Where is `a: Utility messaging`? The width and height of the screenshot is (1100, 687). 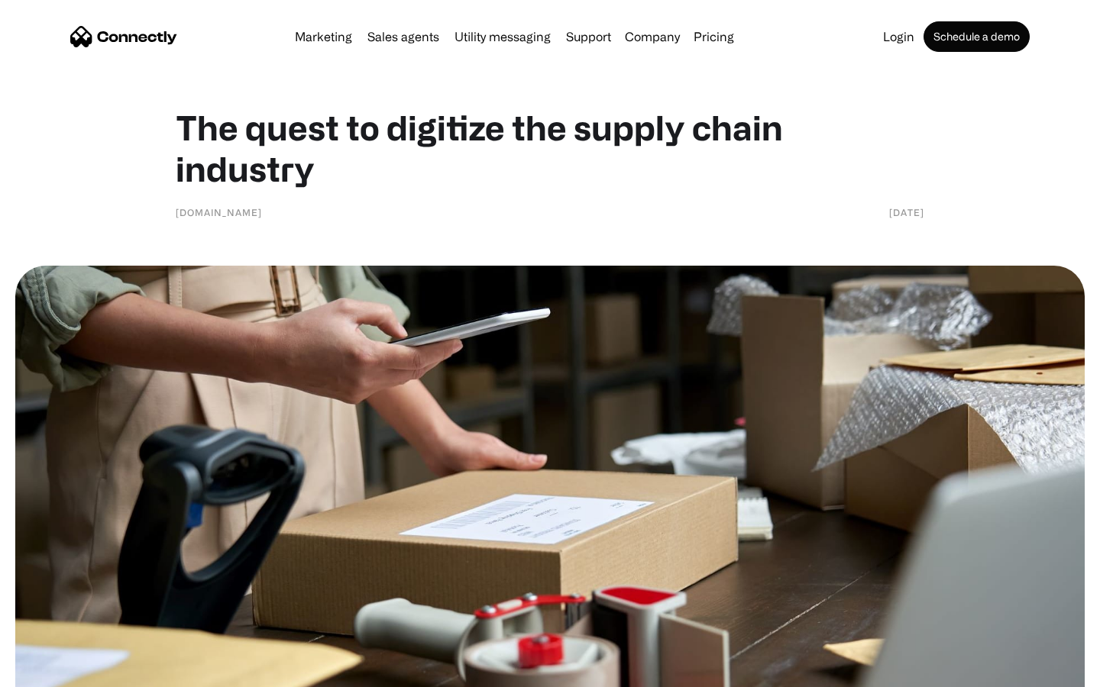 a: Utility messaging is located at coordinates (503, 37).